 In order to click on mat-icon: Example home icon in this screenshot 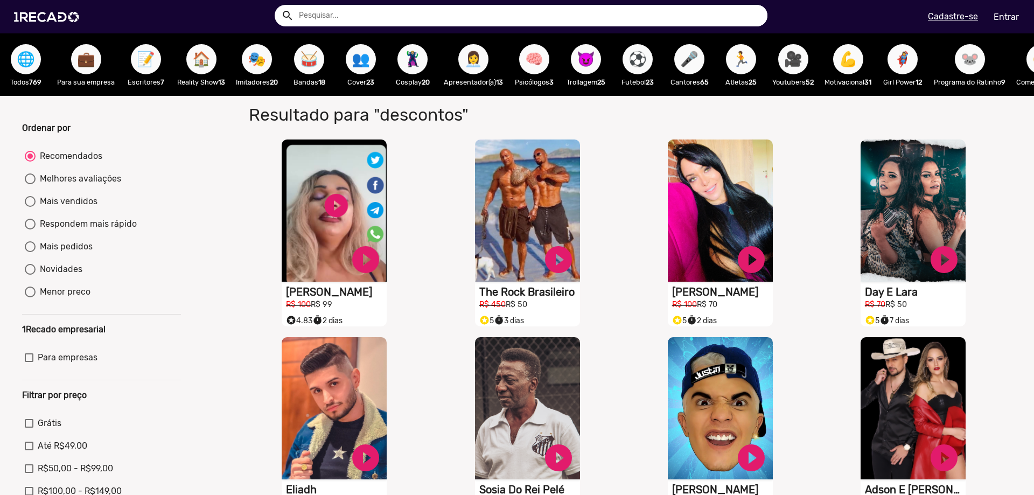, I will do `click(288, 16)`.